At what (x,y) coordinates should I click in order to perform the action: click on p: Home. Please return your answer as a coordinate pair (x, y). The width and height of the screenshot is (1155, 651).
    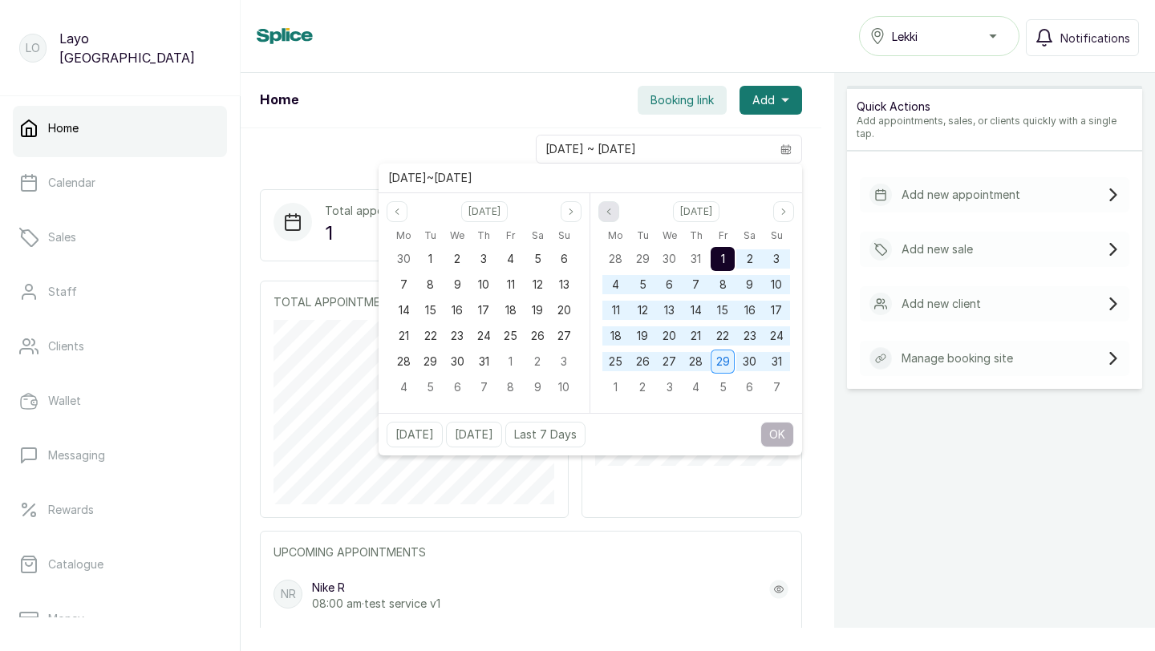
    Looking at the image, I should click on (63, 128).